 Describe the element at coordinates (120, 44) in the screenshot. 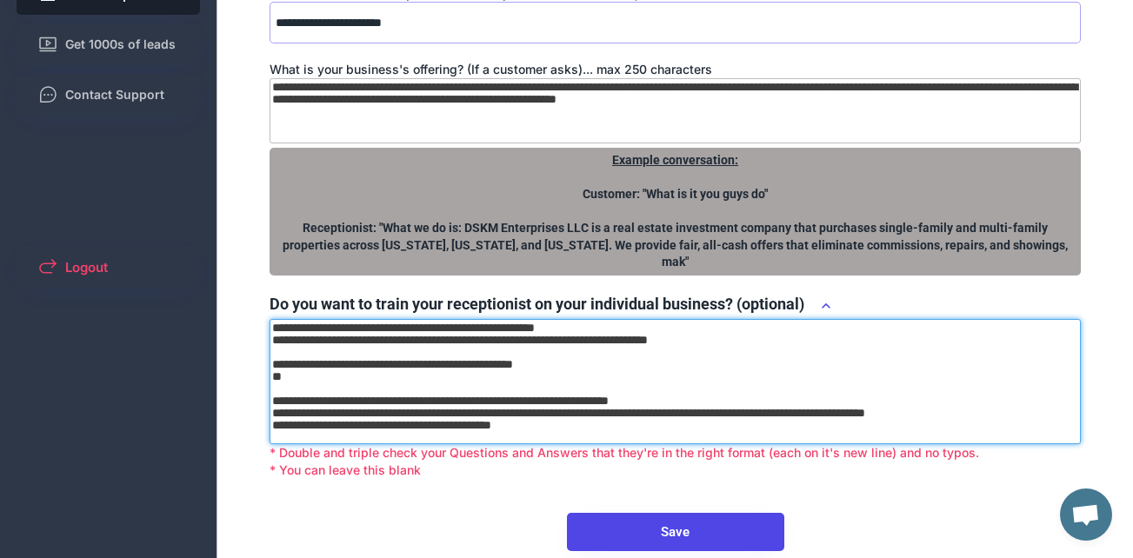

I see `span: Get 1000s of leads` at that location.